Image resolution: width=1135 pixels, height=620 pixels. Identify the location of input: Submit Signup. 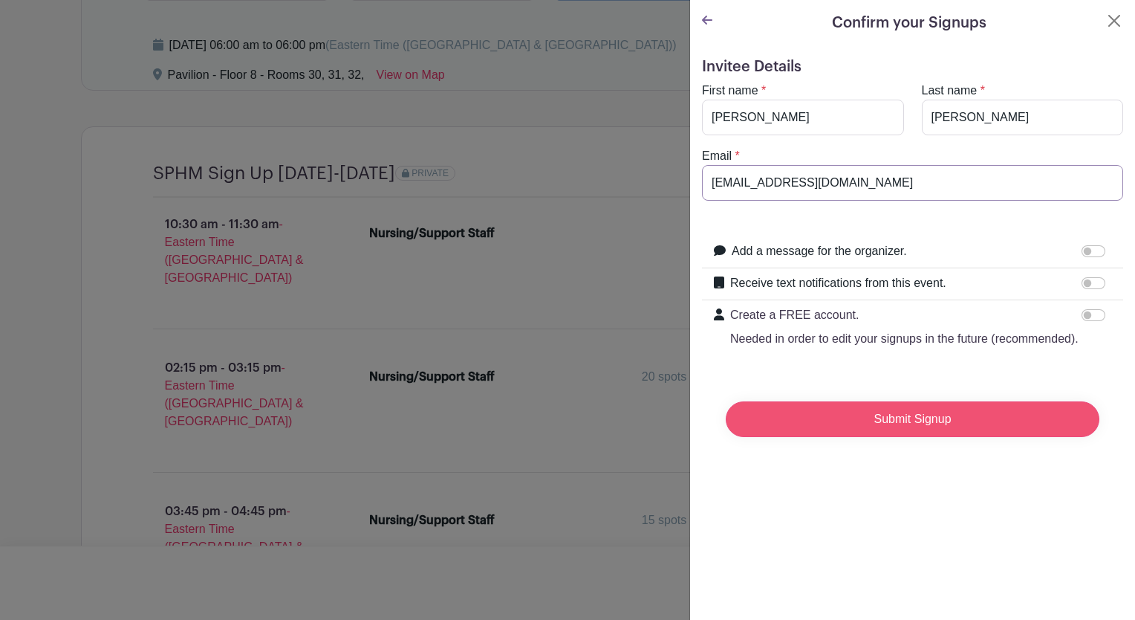
(912, 419).